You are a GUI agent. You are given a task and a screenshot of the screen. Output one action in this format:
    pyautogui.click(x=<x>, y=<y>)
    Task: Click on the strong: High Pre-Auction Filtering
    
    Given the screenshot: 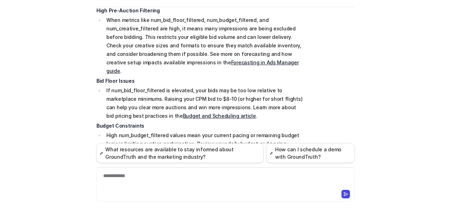 What is the action you would take?
    pyautogui.click(x=128, y=10)
    